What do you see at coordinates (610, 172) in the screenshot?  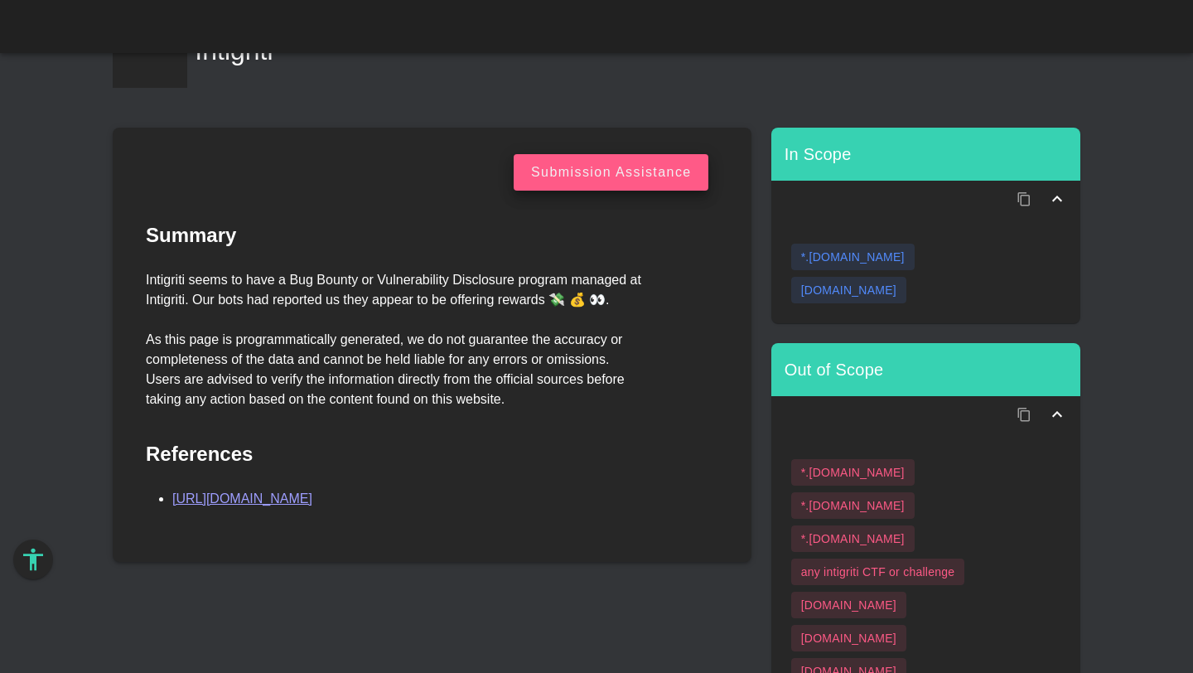 I see `div: Submission Assistance` at bounding box center [610, 172].